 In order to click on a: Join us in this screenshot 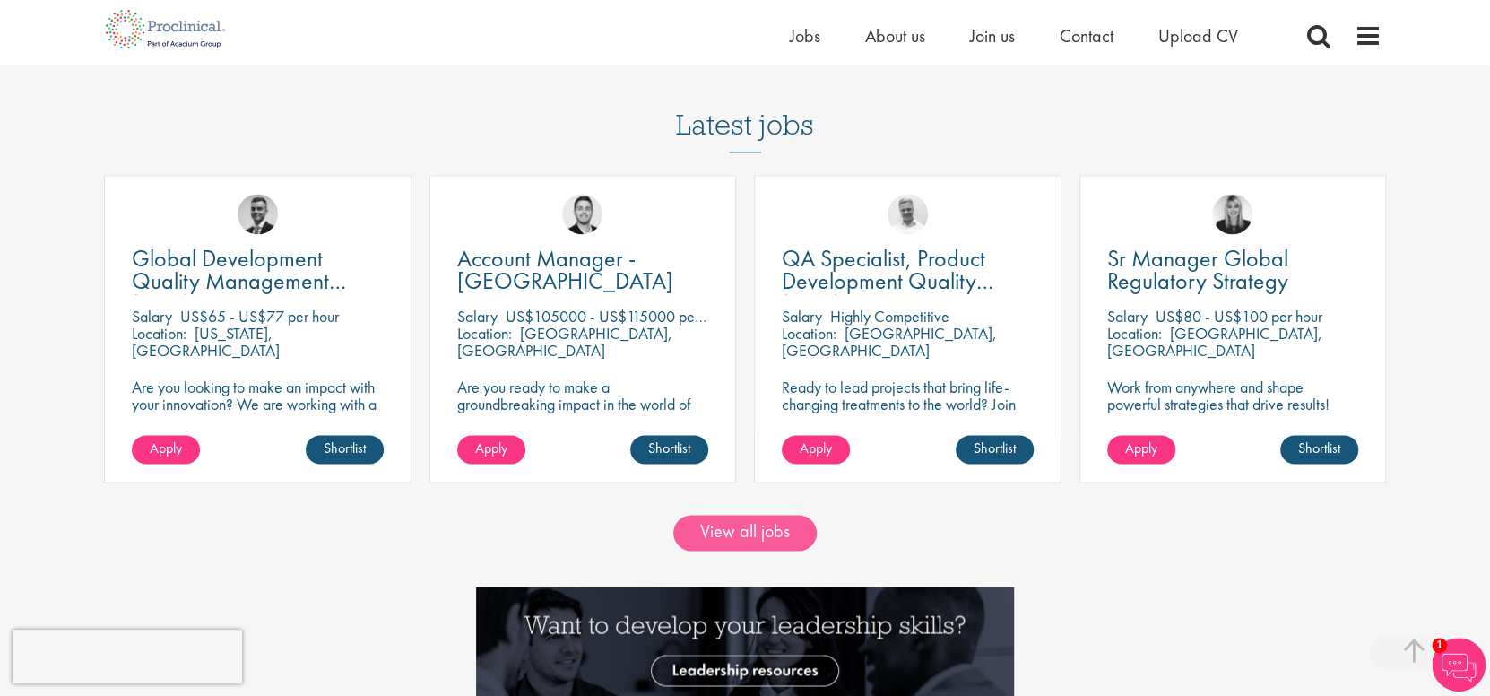, I will do `click(993, 36)`.